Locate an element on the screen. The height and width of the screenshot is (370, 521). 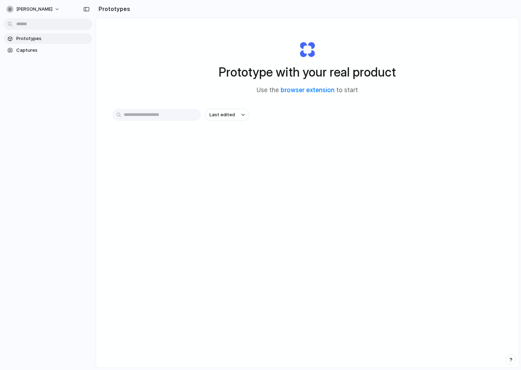
h2: Prototypes is located at coordinates (113, 9).